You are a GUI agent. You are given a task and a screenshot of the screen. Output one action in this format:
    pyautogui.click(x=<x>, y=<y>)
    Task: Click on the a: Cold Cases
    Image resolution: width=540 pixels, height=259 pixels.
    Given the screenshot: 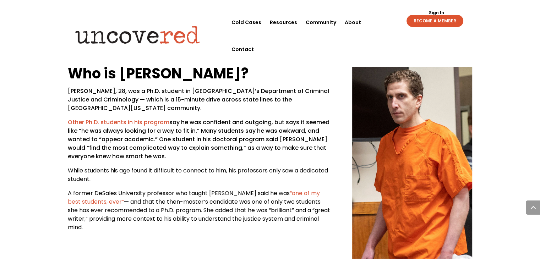 What is the action you would take?
    pyautogui.click(x=246, y=22)
    